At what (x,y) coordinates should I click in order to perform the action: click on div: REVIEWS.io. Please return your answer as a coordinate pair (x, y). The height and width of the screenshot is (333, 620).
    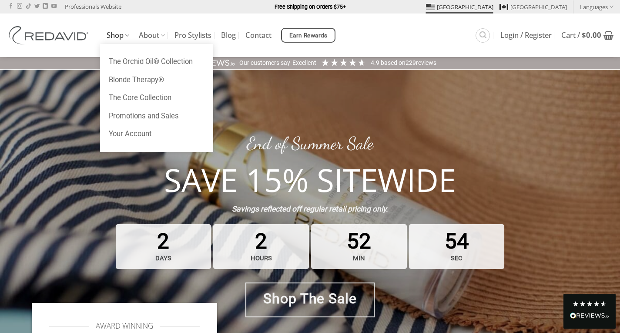
    Looking at the image, I should click on (590, 316).